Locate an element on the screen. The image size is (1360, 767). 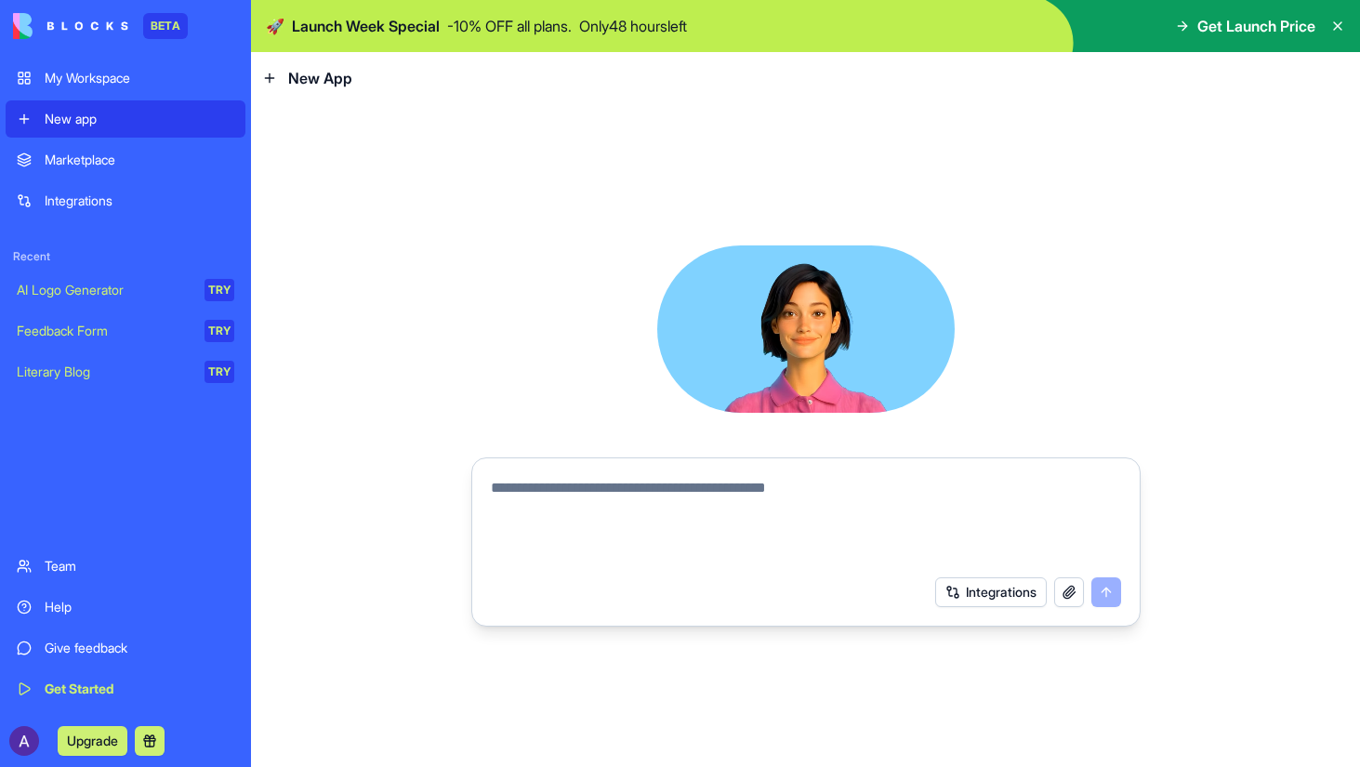
button: Integrations is located at coordinates (991, 592).